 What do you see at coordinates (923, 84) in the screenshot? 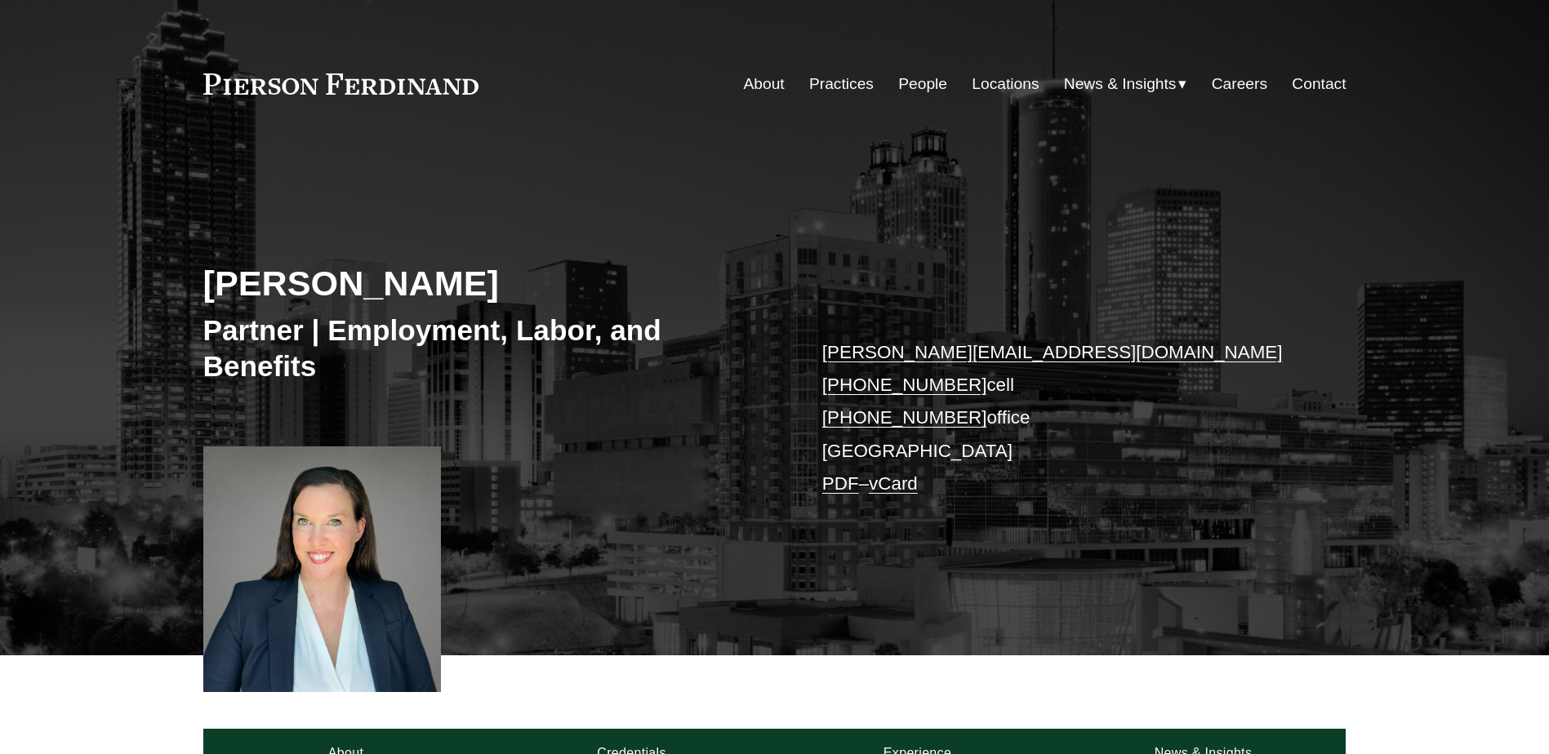
I see `a: People` at bounding box center [923, 84].